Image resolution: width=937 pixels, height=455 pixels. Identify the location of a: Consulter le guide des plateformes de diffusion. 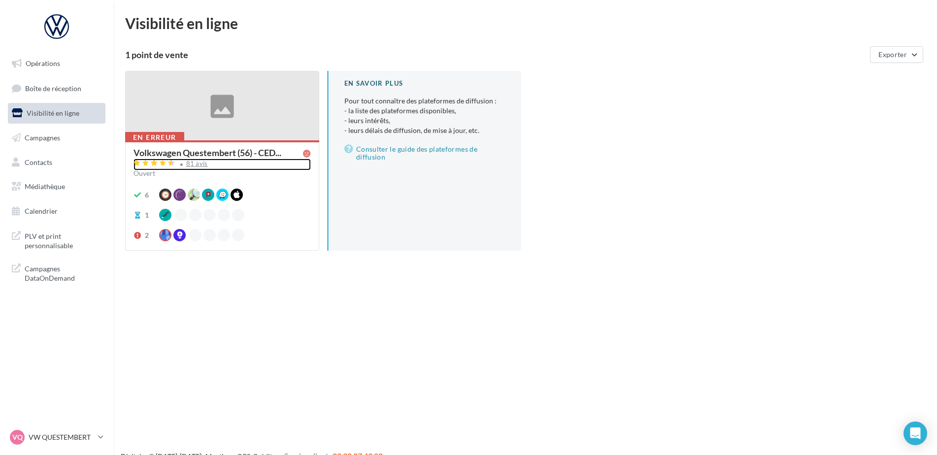
(425, 153).